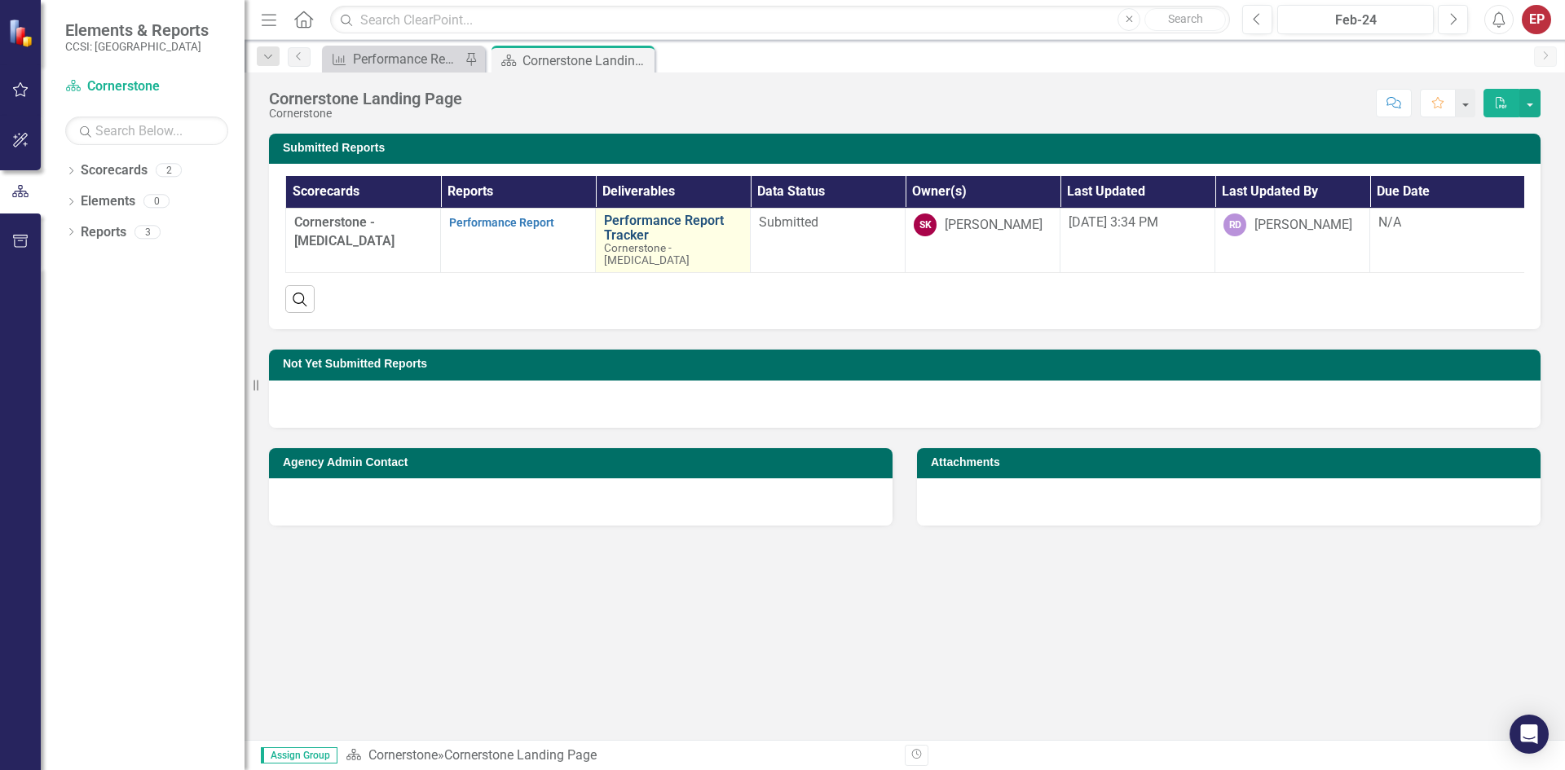 Image resolution: width=1565 pixels, height=770 pixels. Describe the element at coordinates (137, 30) in the screenshot. I see `span: Elements & Reports` at that location.